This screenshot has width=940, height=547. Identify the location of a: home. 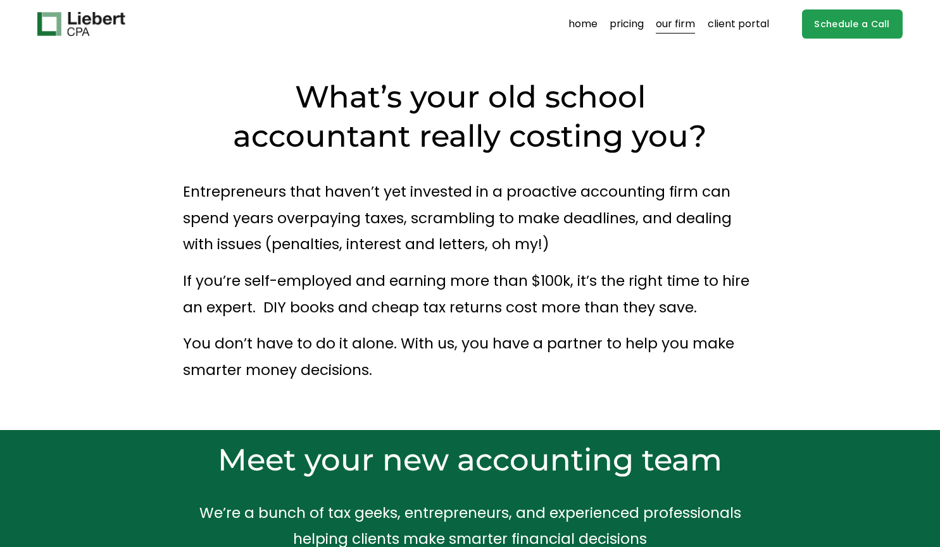
(583, 24).